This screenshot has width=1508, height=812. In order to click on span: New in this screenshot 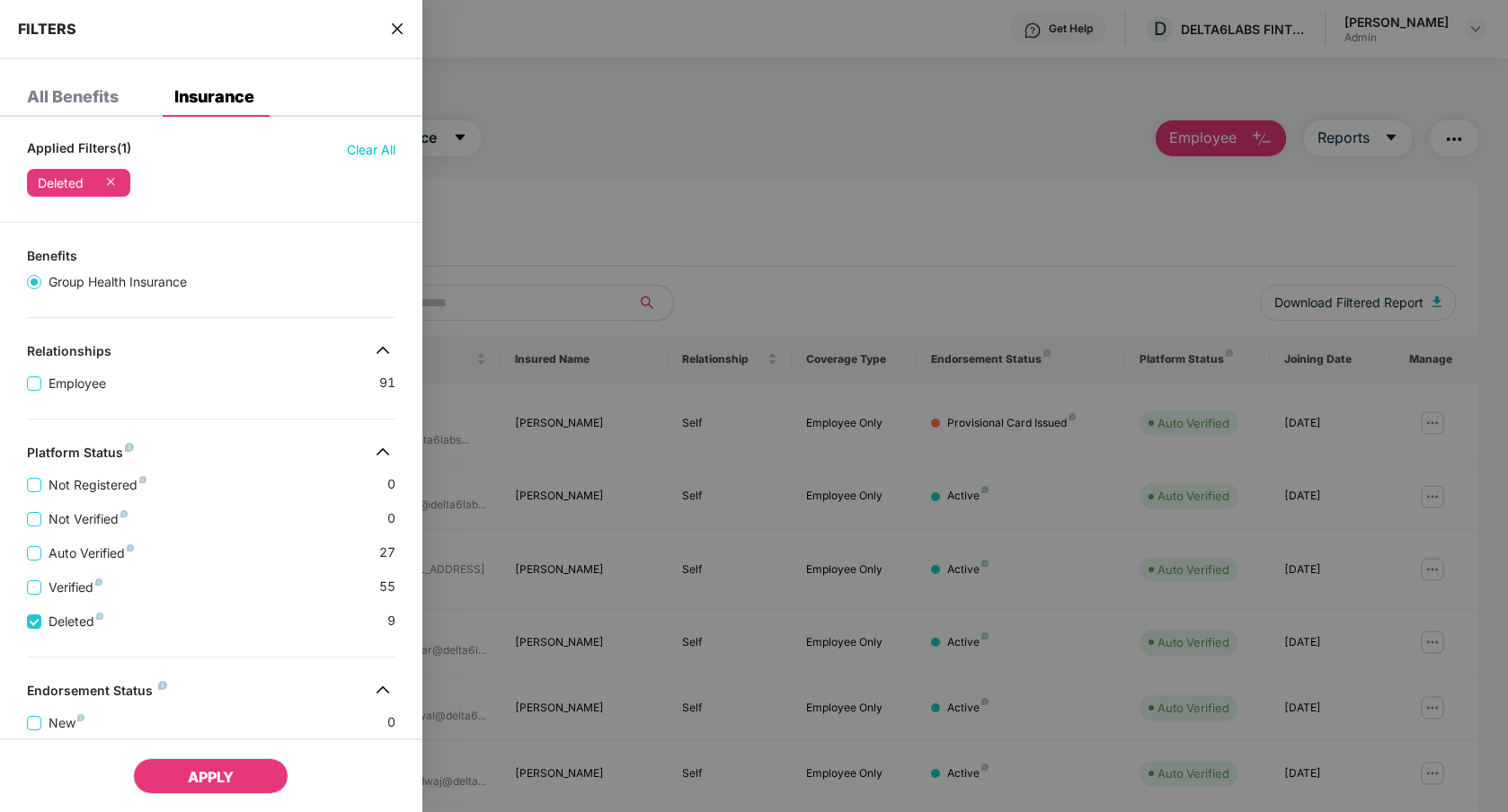, I will do `click(67, 723)`.